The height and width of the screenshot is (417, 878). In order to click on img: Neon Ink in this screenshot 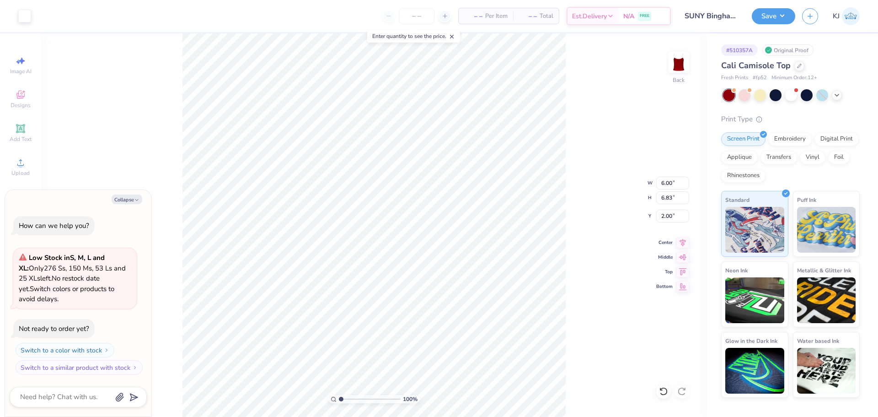, I will do `click(755, 300)`.